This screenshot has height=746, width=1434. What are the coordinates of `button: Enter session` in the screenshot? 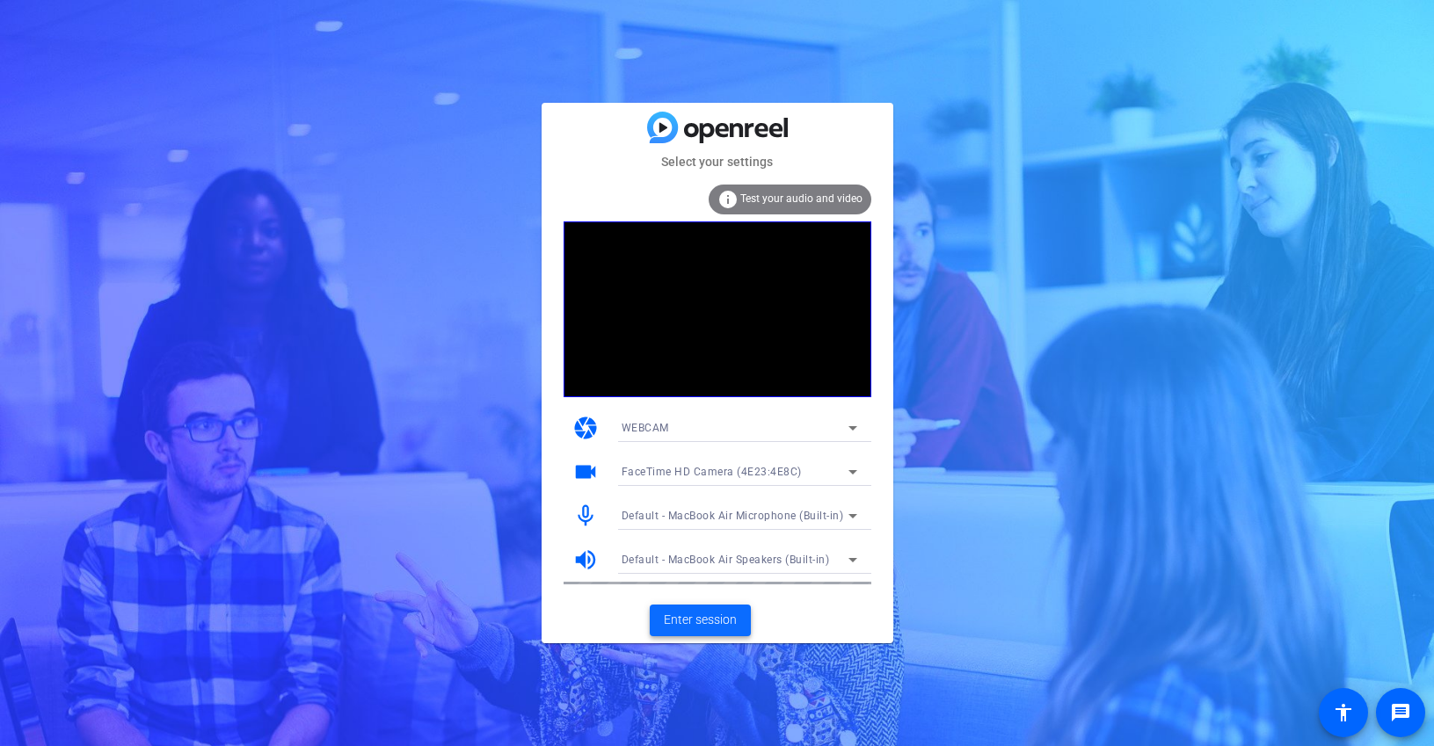 It's located at (700, 621).